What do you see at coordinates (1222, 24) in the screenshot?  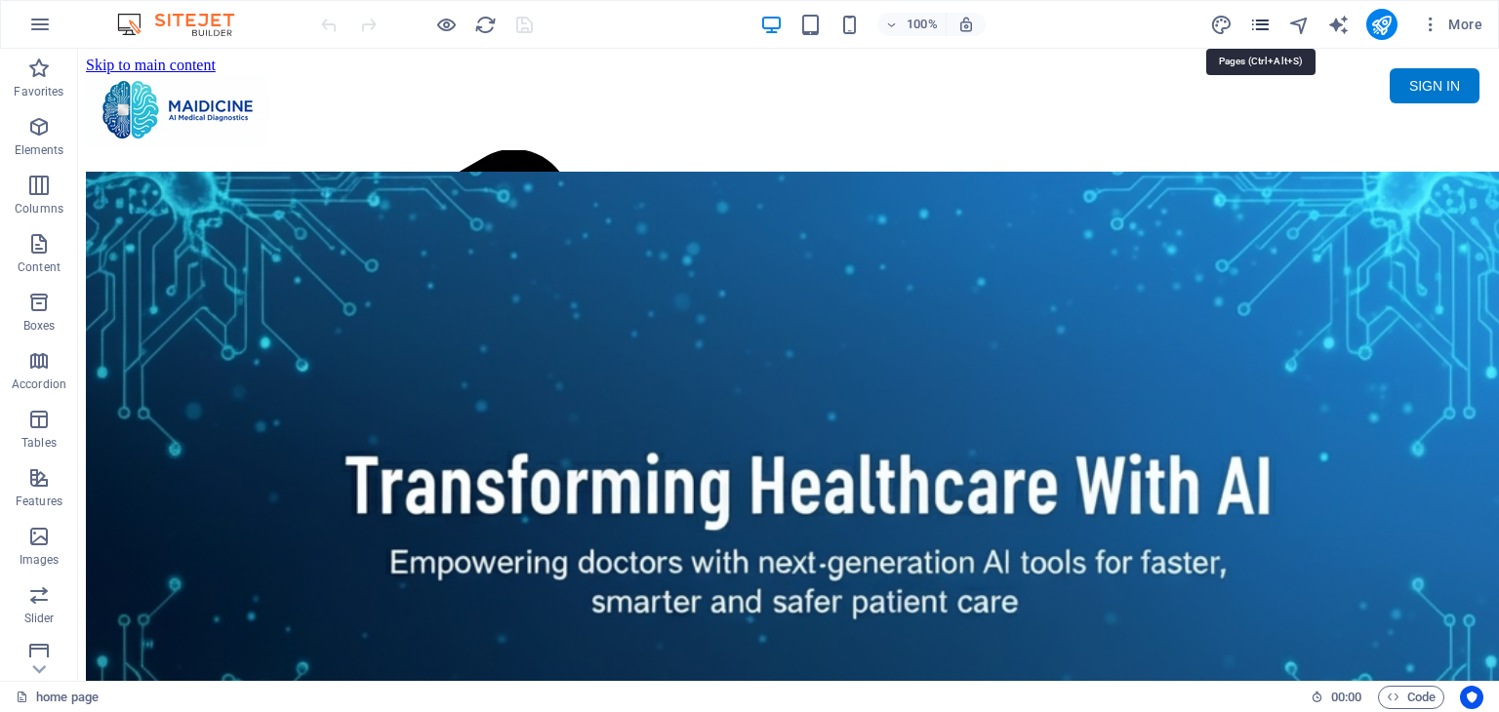 I see `button: design` at bounding box center [1222, 24].